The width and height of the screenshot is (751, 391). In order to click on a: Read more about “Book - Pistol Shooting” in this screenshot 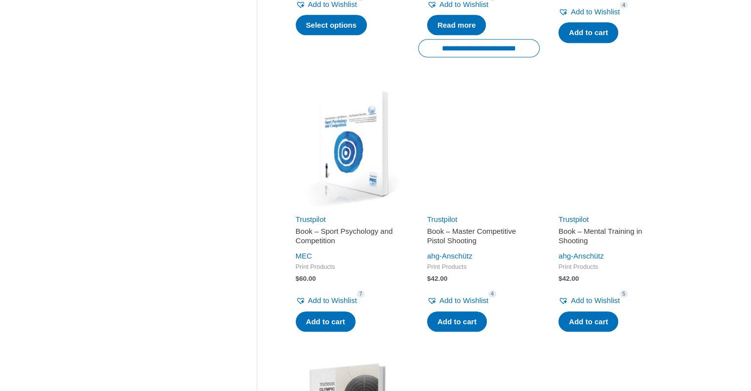, I will do `click(457, 25)`.